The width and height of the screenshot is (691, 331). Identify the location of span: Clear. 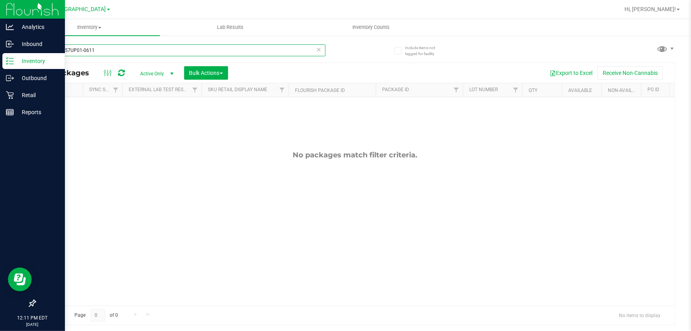
(319, 49).